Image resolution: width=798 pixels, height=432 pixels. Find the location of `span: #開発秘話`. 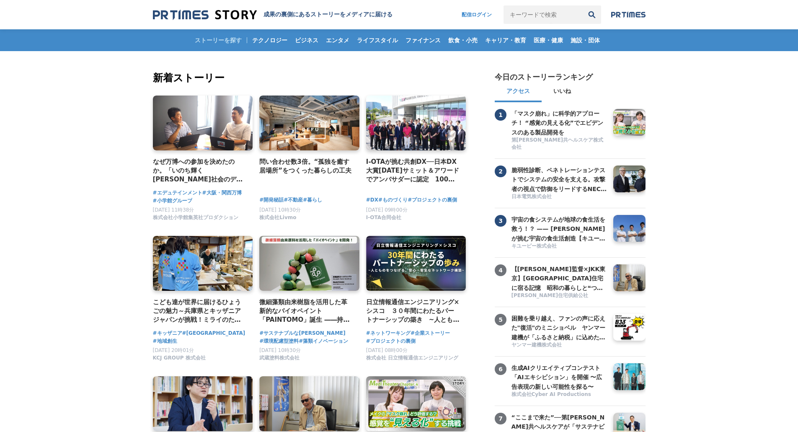

span: #開発秘話 is located at coordinates (271, 200).